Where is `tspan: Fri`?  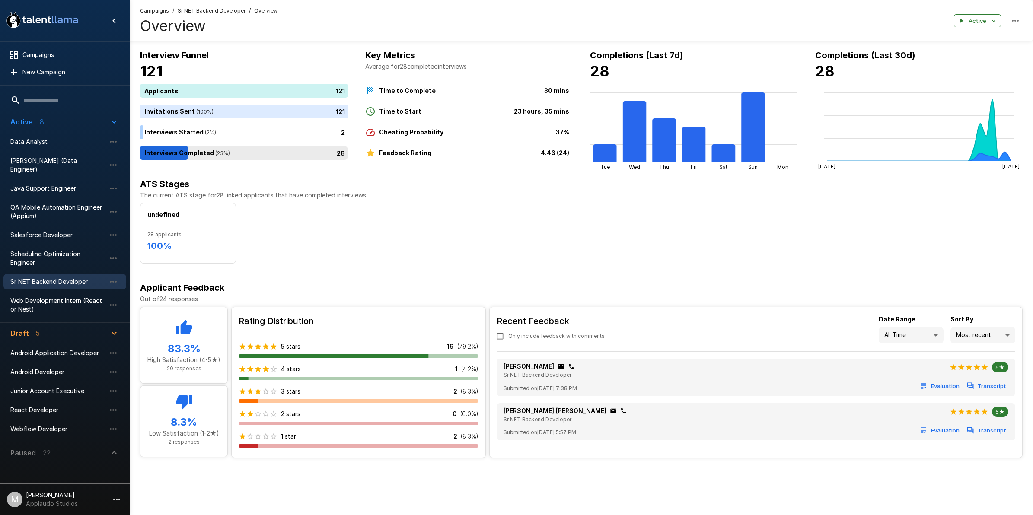
tspan: Fri is located at coordinates (693, 167).